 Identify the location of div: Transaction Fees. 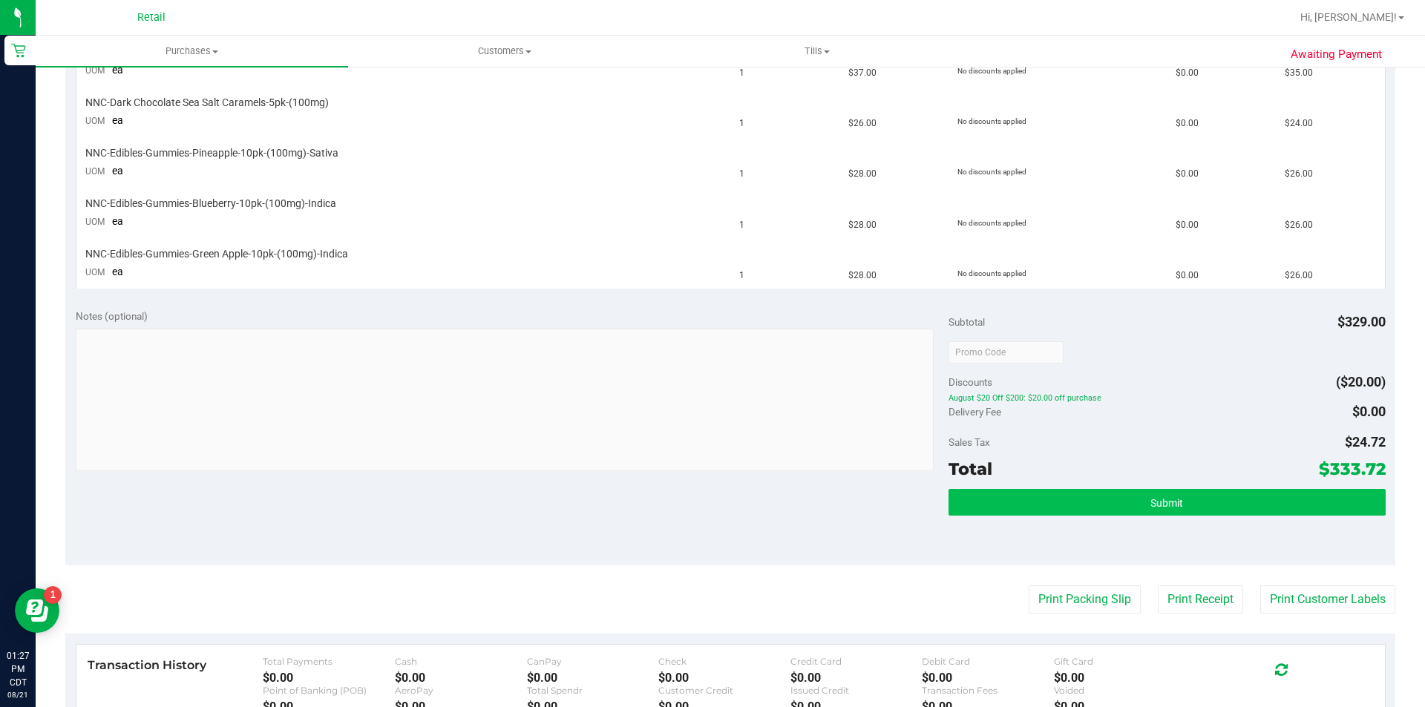
(988, 690).